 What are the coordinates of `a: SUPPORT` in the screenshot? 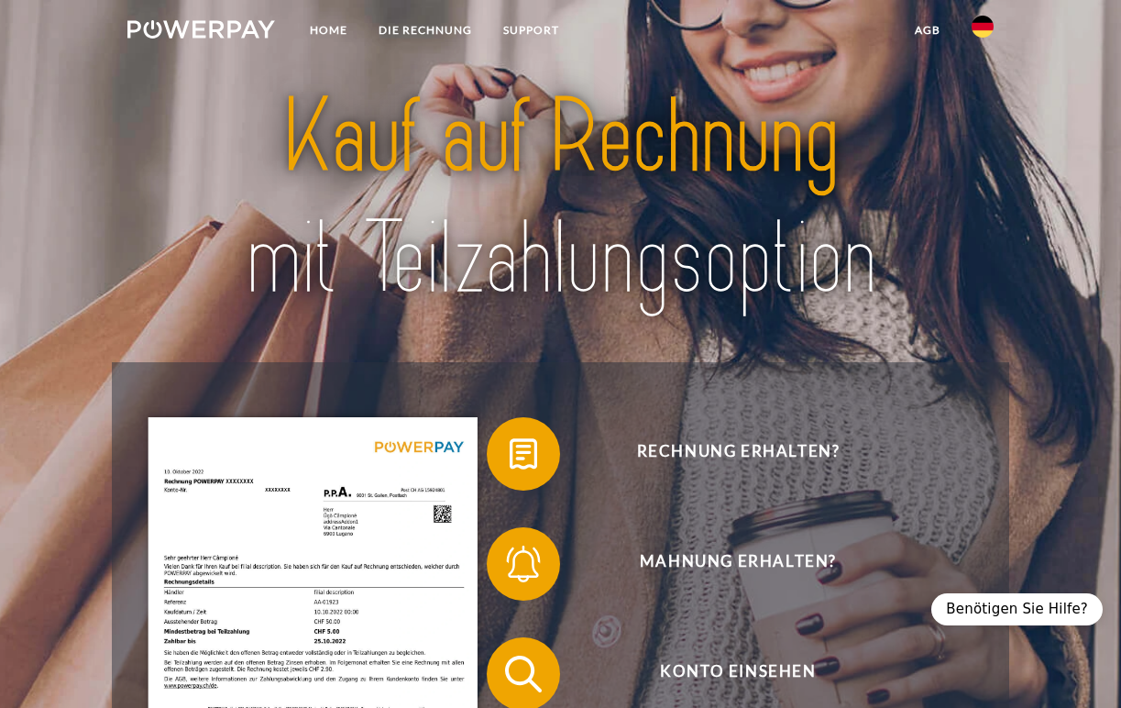 It's located at (531, 30).